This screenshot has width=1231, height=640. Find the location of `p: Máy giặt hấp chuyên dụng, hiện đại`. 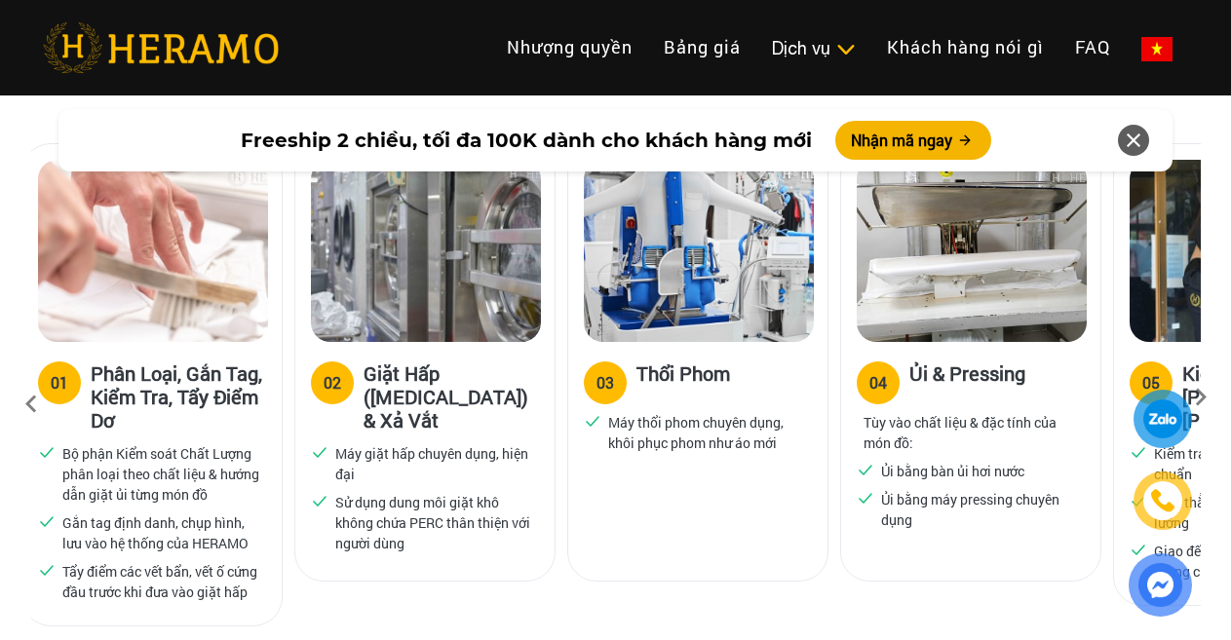

p: Máy giặt hấp chuyên dụng, hiện đại is located at coordinates (434, 464).